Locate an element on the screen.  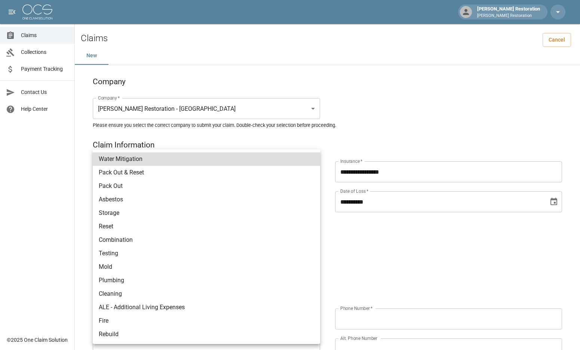
li: Testing is located at coordinates (207, 253).